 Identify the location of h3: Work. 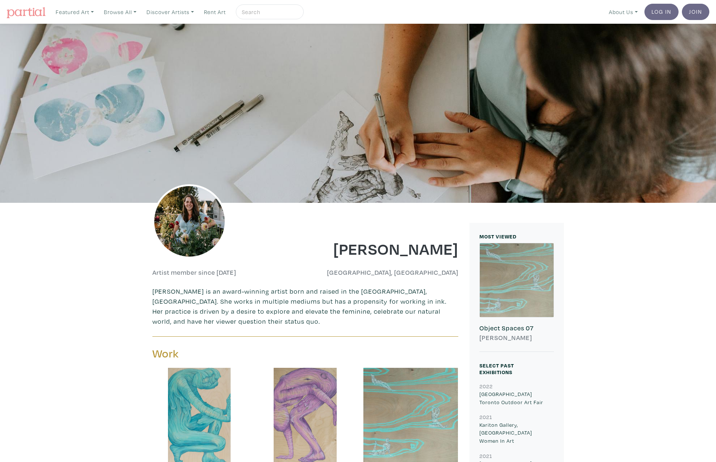
(226, 354).